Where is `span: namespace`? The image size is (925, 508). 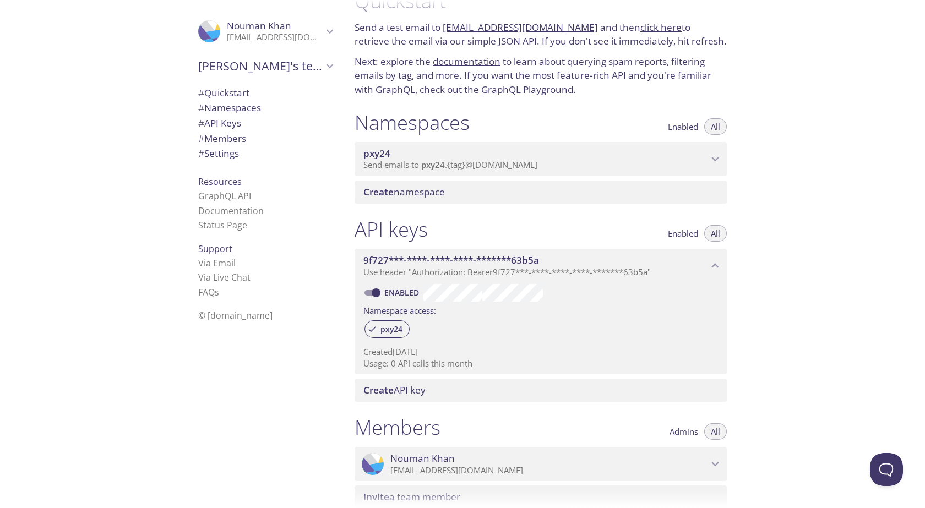 span: namespace is located at coordinates (404, 192).